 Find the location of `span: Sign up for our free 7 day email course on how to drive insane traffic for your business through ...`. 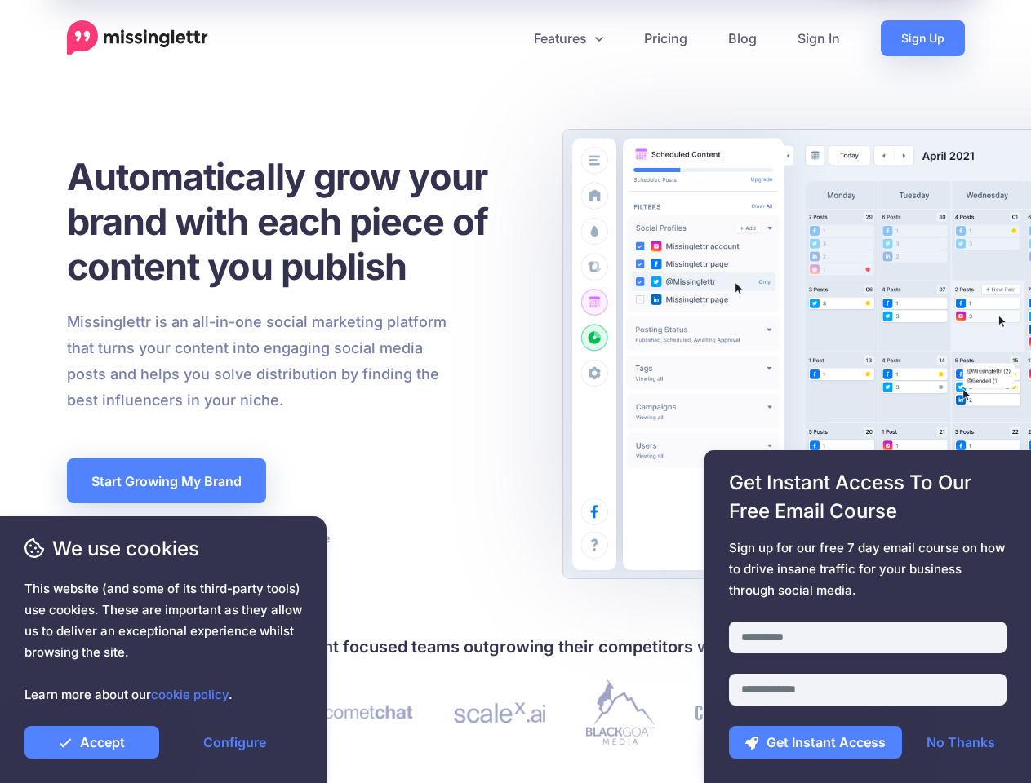

span: Sign up for our free 7 day email course on how to drive insane traffic for your business through ... is located at coordinates (867, 570).